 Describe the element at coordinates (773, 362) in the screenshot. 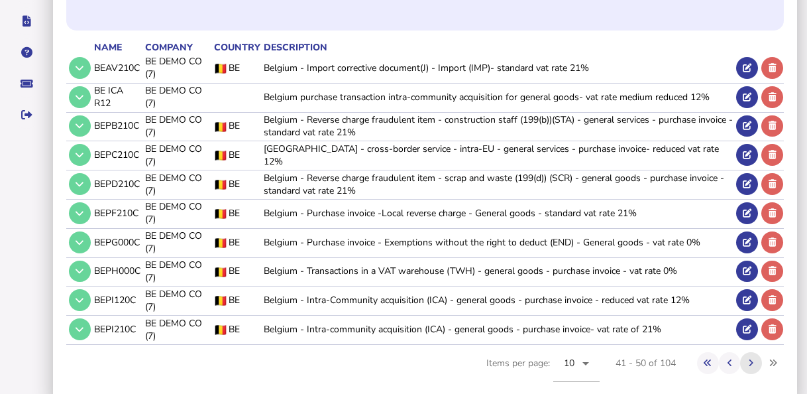

I see `button: Last page` at that location.